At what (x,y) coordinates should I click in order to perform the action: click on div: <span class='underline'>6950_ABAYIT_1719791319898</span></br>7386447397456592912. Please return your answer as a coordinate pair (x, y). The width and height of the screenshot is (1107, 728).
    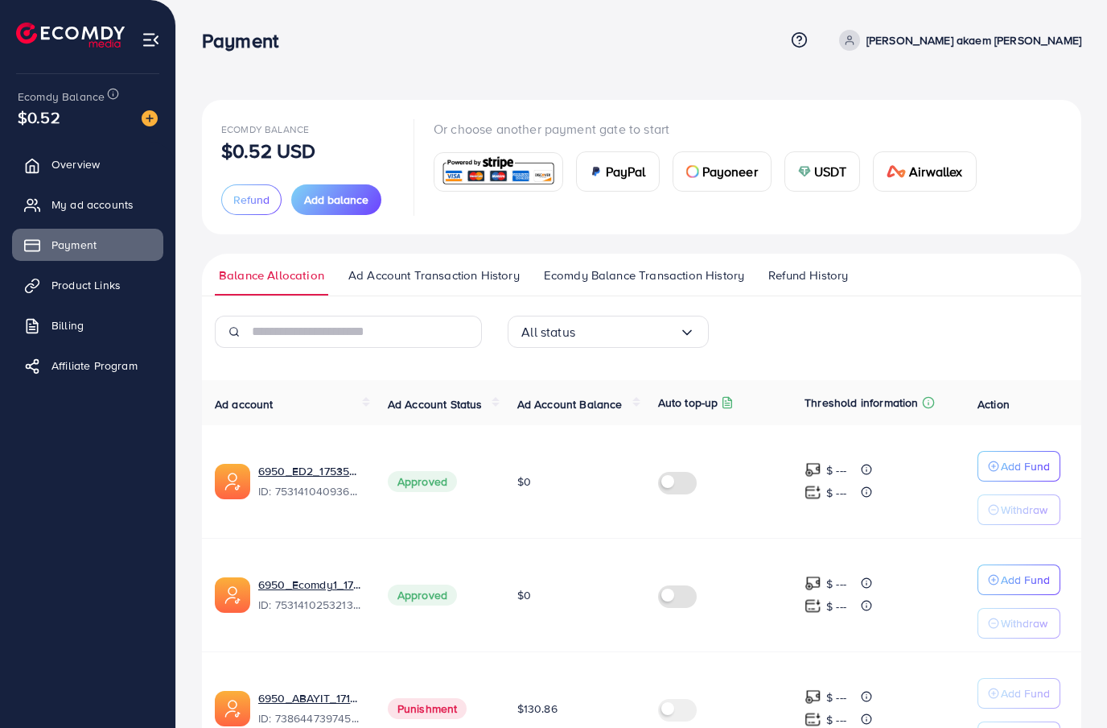
    Looking at the image, I should click on (310, 708).